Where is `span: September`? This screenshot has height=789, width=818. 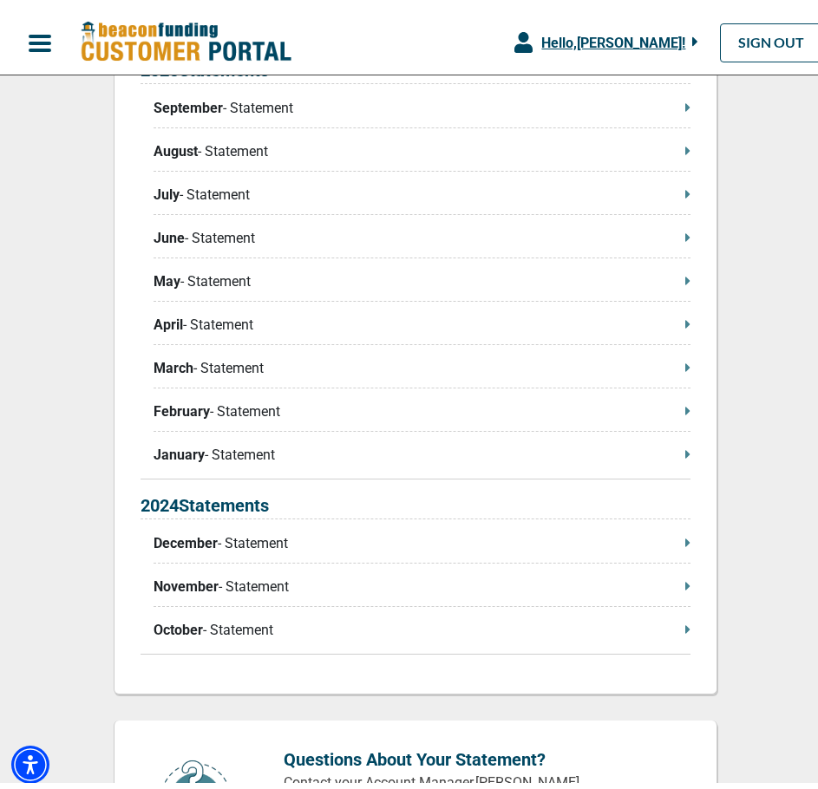 span: September is located at coordinates (188, 102).